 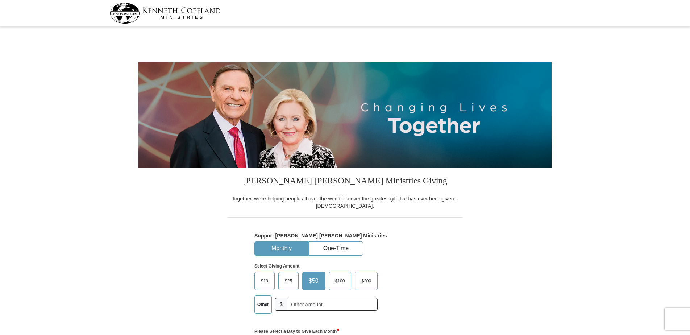 I want to click on input: Other Amount, so click(x=332, y=304).